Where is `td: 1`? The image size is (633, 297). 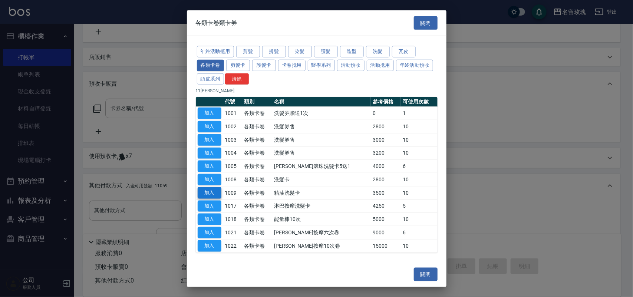 td: 1 is located at coordinates (419, 113).